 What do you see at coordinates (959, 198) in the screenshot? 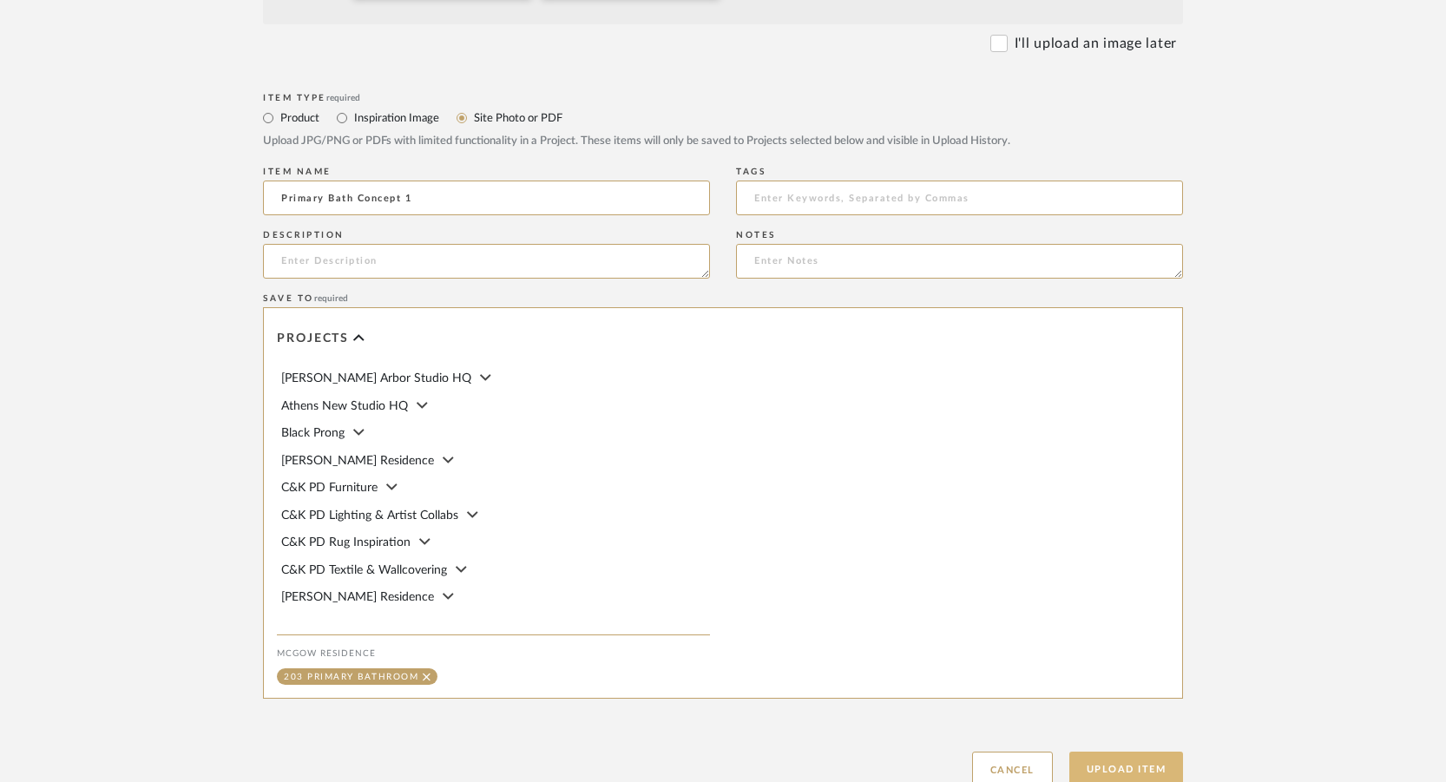
I see `input: Enter Keywords, Separated by Commas` at bounding box center [959, 198].